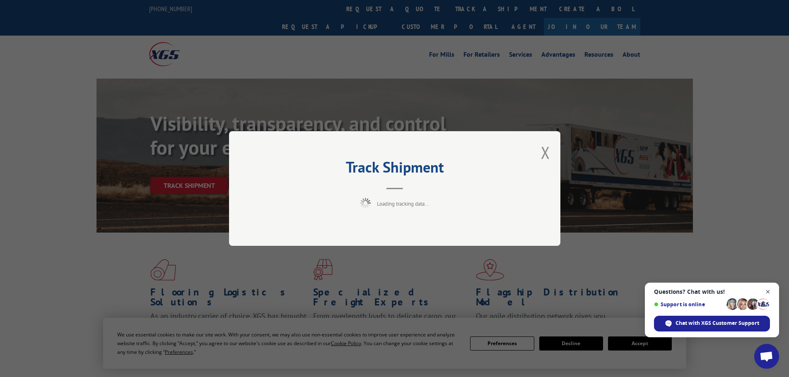 This screenshot has width=789, height=377. I want to click on span: Support is online, so click(688, 304).